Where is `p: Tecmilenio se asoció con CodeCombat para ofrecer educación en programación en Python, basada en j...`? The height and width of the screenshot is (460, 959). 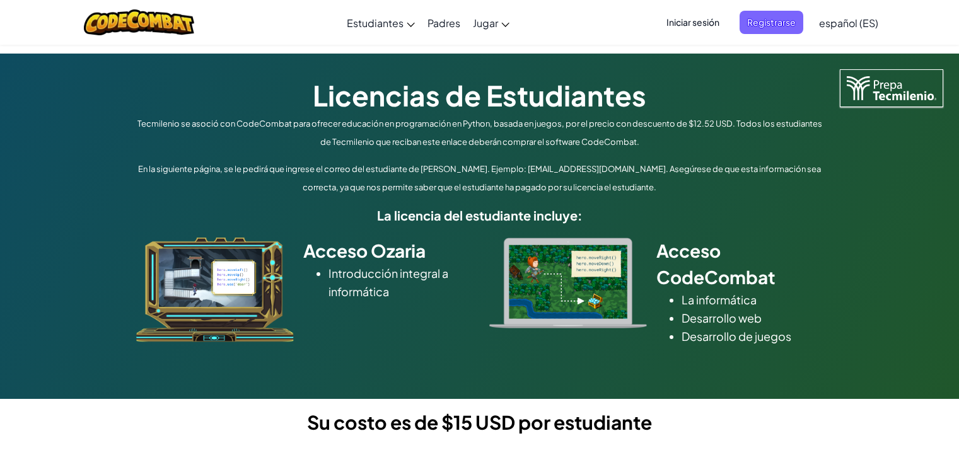 p: Tecmilenio se asoció con CodeCombat para ofrecer educación en programación en Python, basada en j... is located at coordinates (480, 133).